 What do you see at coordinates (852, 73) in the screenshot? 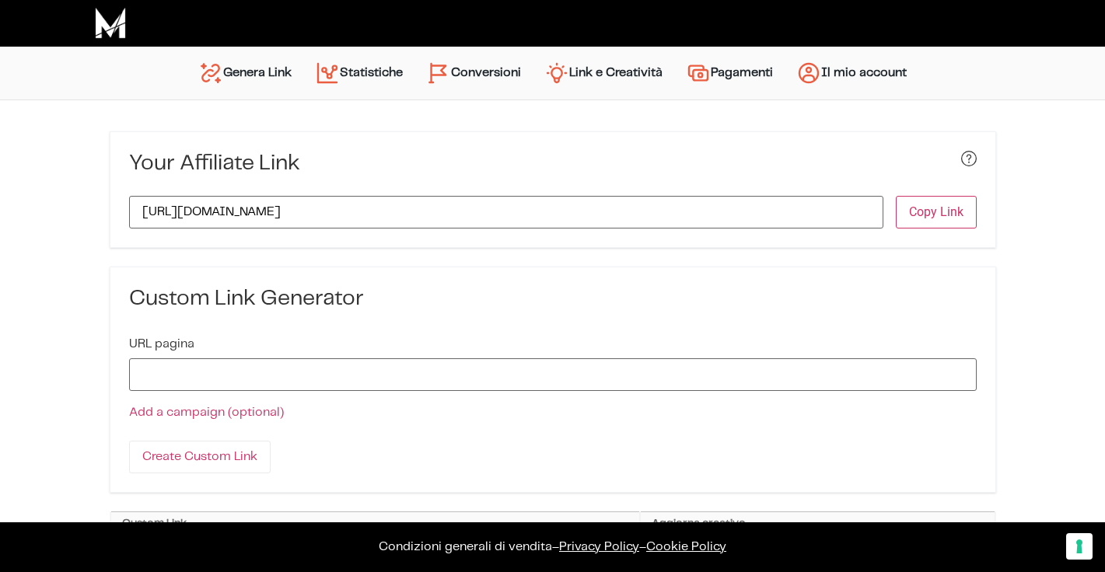
I see `a: Il mio account` at bounding box center [852, 73].